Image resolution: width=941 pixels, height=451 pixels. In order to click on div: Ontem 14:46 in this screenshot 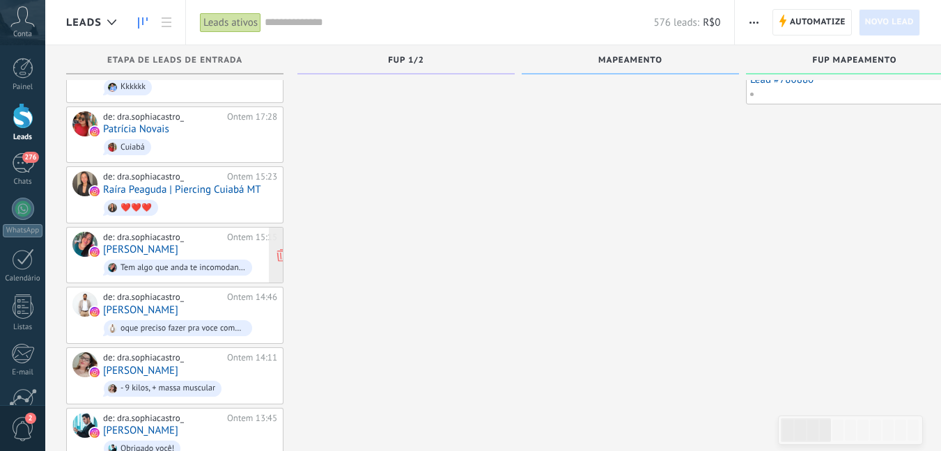, I will do `click(252, 298)`.